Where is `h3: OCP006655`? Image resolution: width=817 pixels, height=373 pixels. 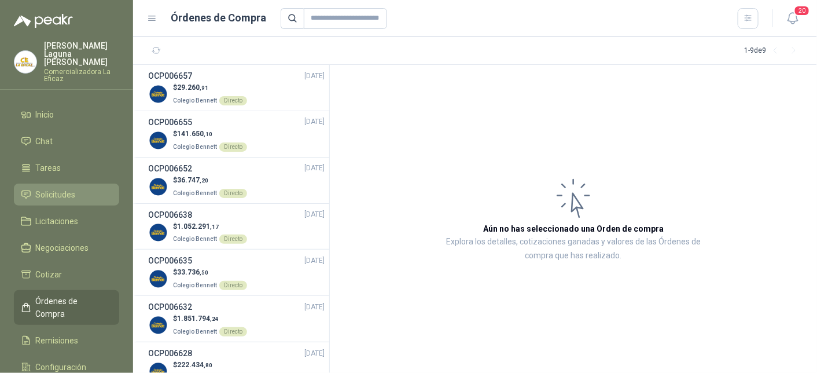 h3: OCP006655 is located at coordinates (170, 122).